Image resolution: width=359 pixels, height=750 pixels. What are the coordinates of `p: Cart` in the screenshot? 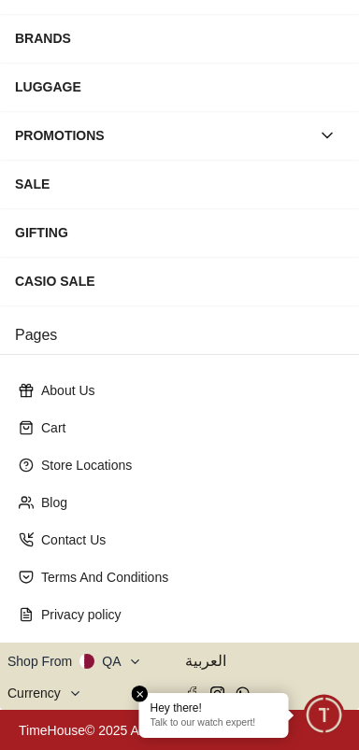 It's located at (187, 428).